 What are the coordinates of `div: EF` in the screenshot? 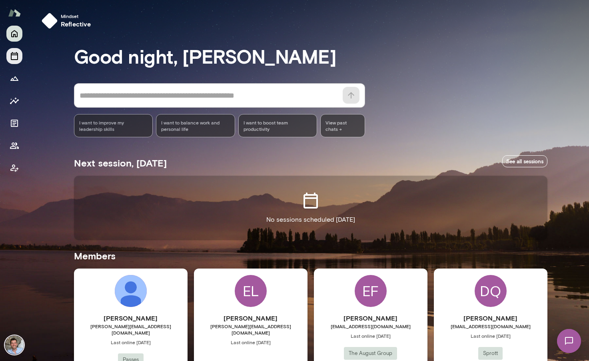 It's located at (371, 291).